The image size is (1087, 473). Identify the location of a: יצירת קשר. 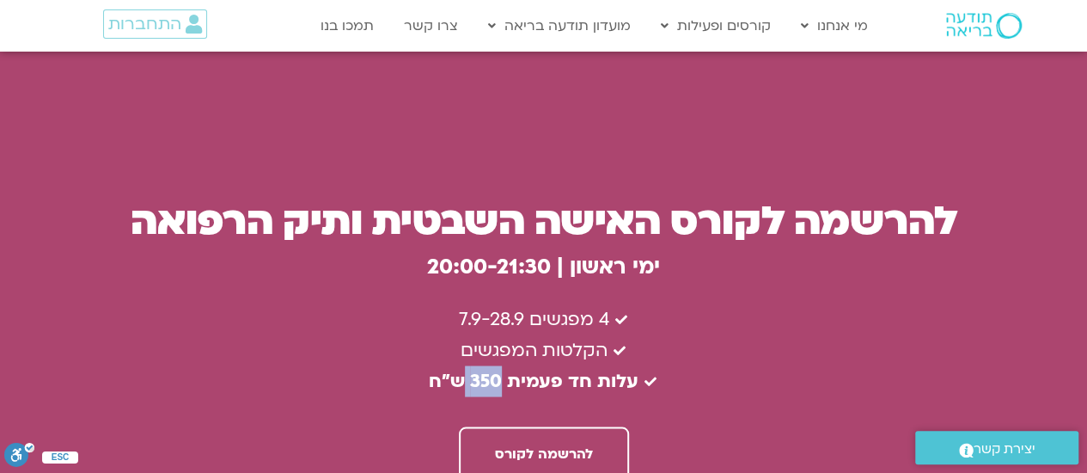
(997, 447).